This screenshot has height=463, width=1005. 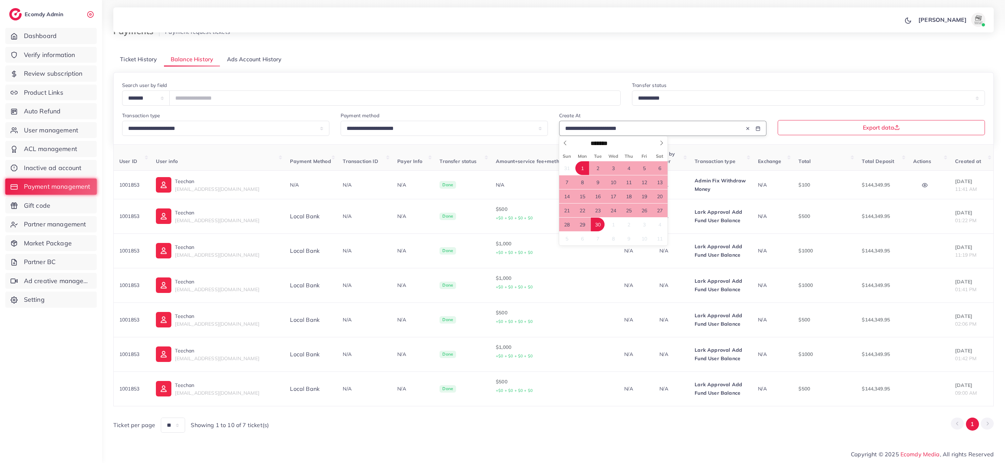 I want to click on span: September 18, 2025, so click(x=628, y=196).